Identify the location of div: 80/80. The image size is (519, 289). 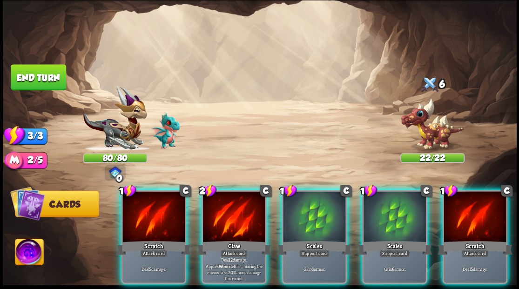
(115, 157).